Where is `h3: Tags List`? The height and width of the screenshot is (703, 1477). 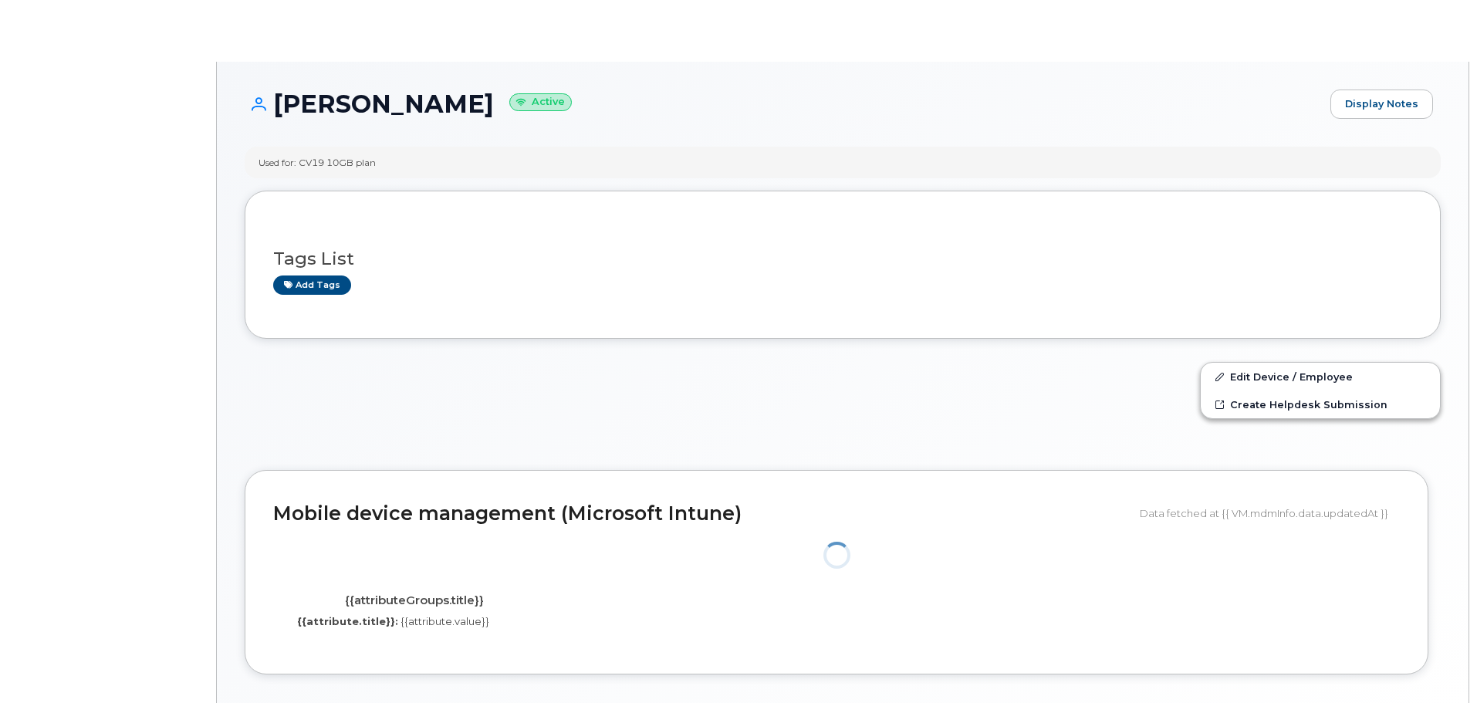
h3: Tags List is located at coordinates (843, 258).